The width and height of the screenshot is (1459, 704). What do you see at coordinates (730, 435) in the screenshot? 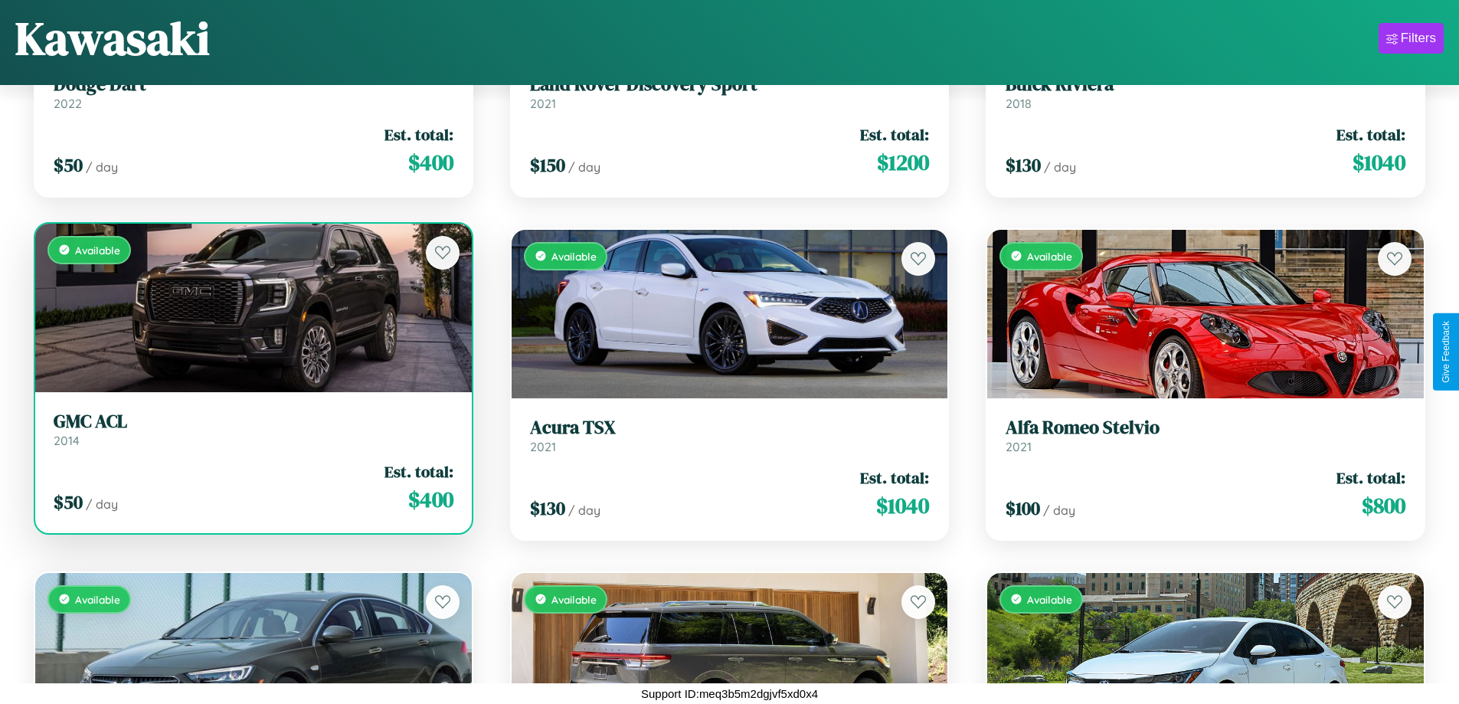
I see `a: Acura TSX2021` at bounding box center [730, 435].